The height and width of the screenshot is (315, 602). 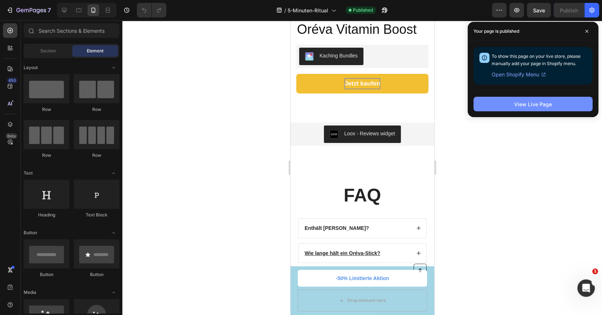 What do you see at coordinates (44, 114) in the screenshot?
I see `img: loox.png` at bounding box center [44, 114].